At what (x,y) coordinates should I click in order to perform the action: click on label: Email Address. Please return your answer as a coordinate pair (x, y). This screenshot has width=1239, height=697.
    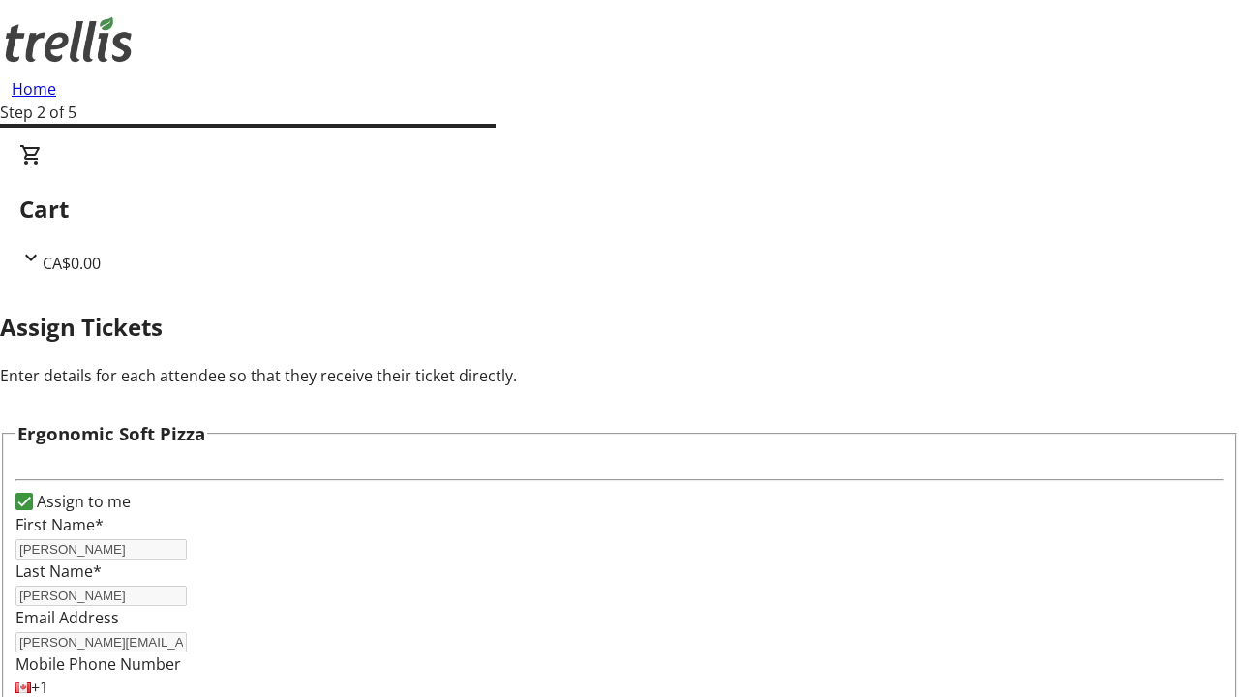
    Looking at the image, I should click on (67, 617).